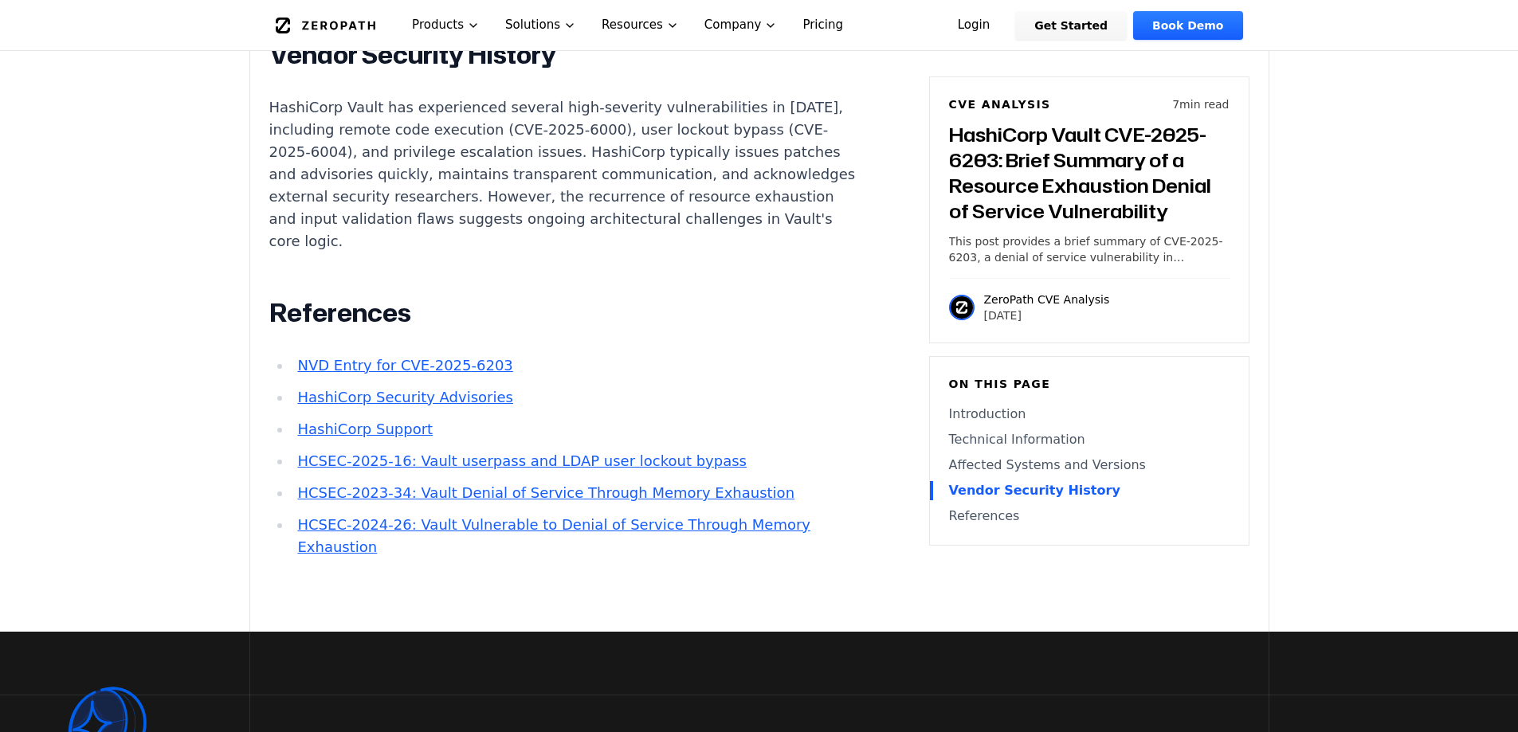 The width and height of the screenshot is (1518, 732). Describe the element at coordinates (1089, 414) in the screenshot. I see `a: Introduction` at that location.